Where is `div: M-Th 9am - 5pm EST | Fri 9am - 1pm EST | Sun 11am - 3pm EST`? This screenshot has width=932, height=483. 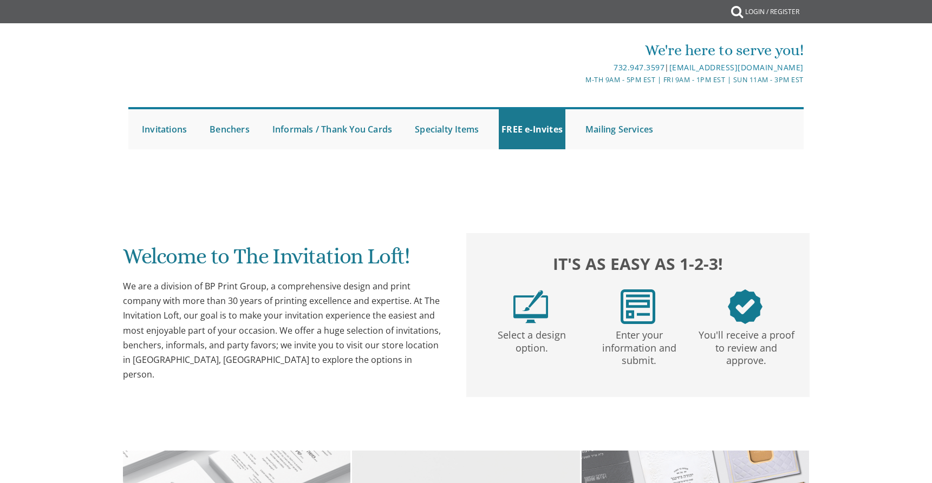 div: M-Th 9am - 5pm EST | Fri 9am - 1pm EST | Sun 11am - 3pm EST is located at coordinates (579, 80).